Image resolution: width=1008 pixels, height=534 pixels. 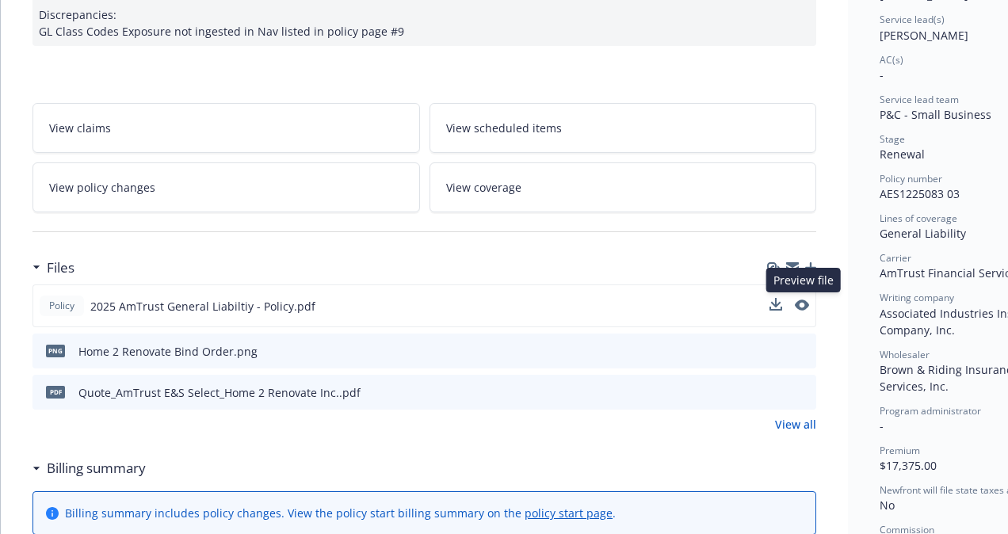 I want to click on a: View coverage, so click(x=623, y=187).